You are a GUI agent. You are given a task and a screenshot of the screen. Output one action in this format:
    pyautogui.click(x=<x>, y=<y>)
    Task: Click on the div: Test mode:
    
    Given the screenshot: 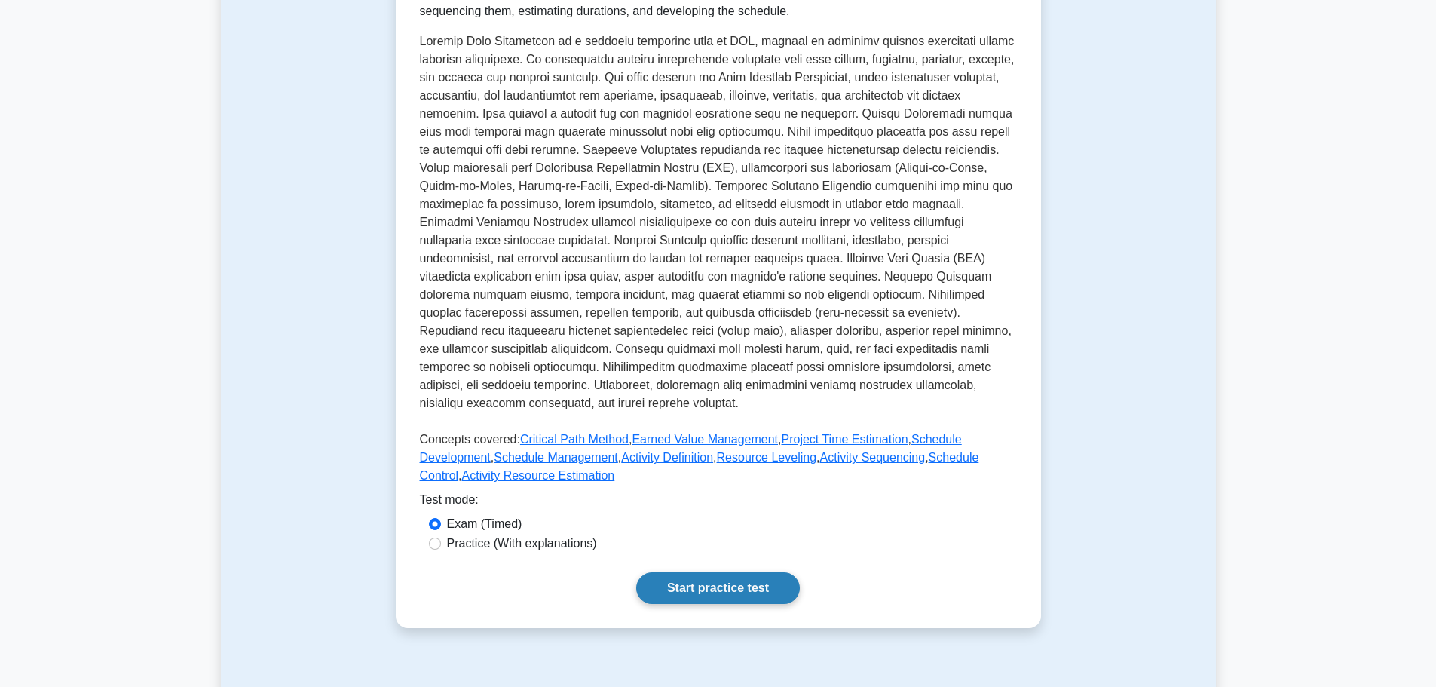 What is the action you would take?
    pyautogui.click(x=719, y=503)
    